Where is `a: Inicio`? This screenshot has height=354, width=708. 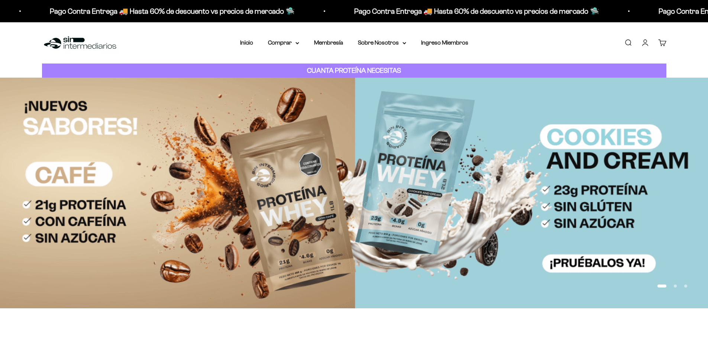 a: Inicio is located at coordinates (246, 42).